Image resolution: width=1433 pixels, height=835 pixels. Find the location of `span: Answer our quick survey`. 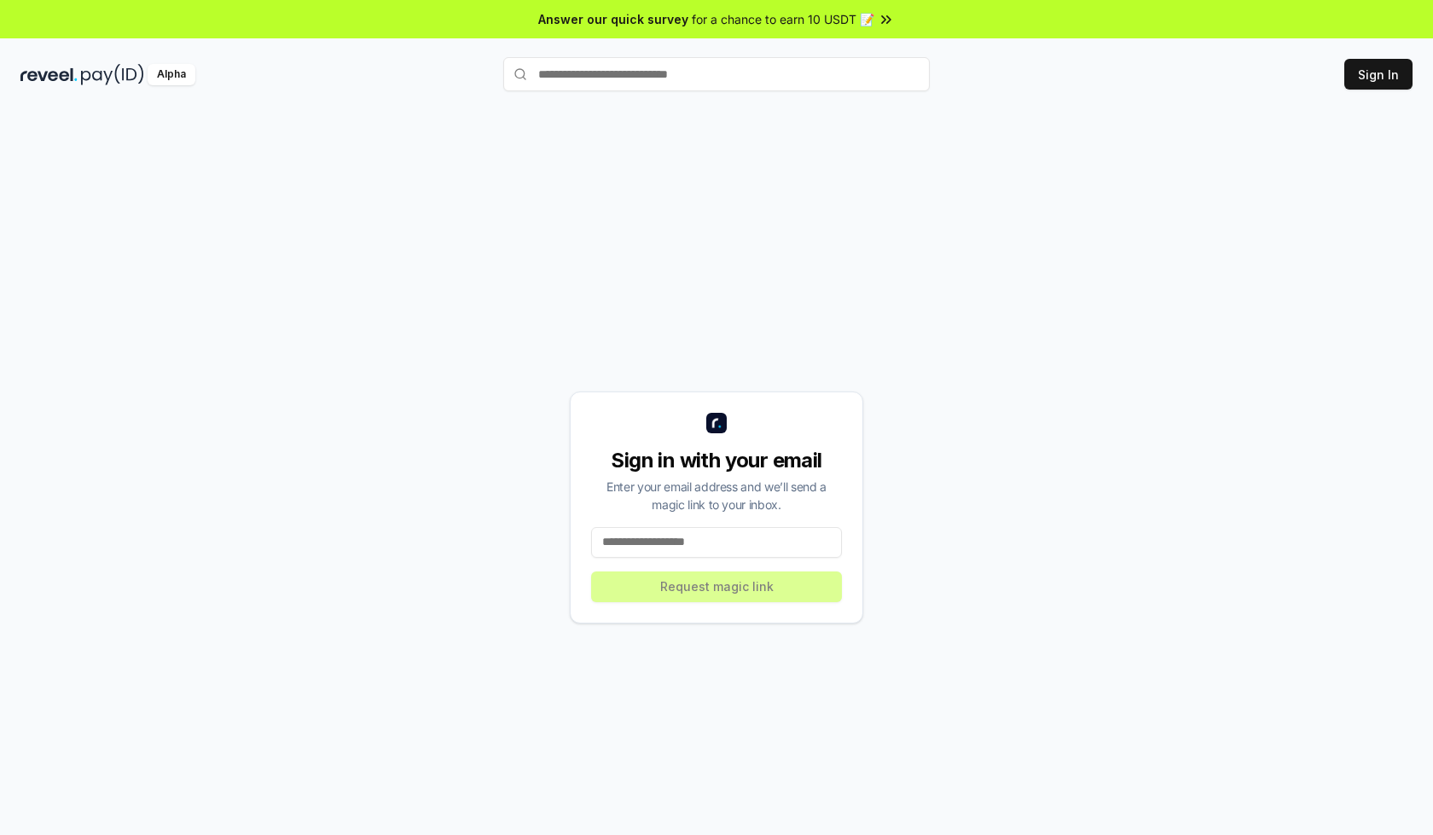

span: Answer our quick survey is located at coordinates (613, 19).